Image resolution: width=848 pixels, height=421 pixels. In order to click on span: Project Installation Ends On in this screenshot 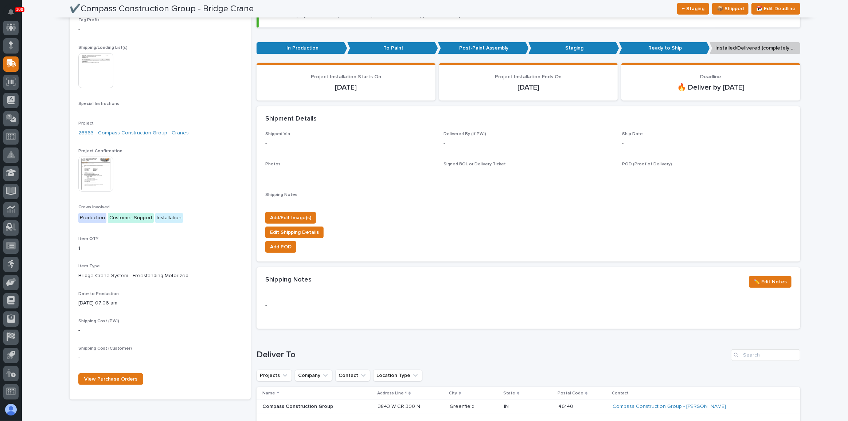, I will do `click(529, 77)`.